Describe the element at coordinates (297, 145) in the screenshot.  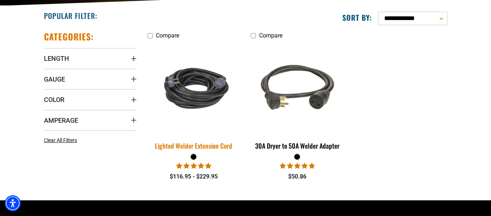
I see `div: 30A Dryer to 50A Welder Adapter` at that location.